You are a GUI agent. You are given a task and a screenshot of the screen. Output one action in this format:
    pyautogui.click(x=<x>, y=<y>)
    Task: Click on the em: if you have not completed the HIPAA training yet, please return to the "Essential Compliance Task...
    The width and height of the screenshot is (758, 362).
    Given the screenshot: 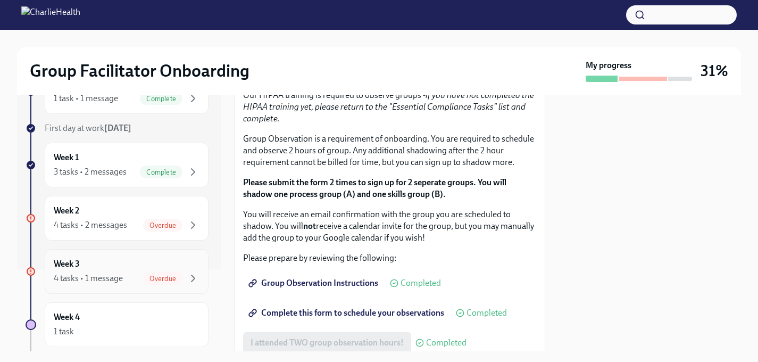 What is the action you would take?
    pyautogui.click(x=388, y=106)
    